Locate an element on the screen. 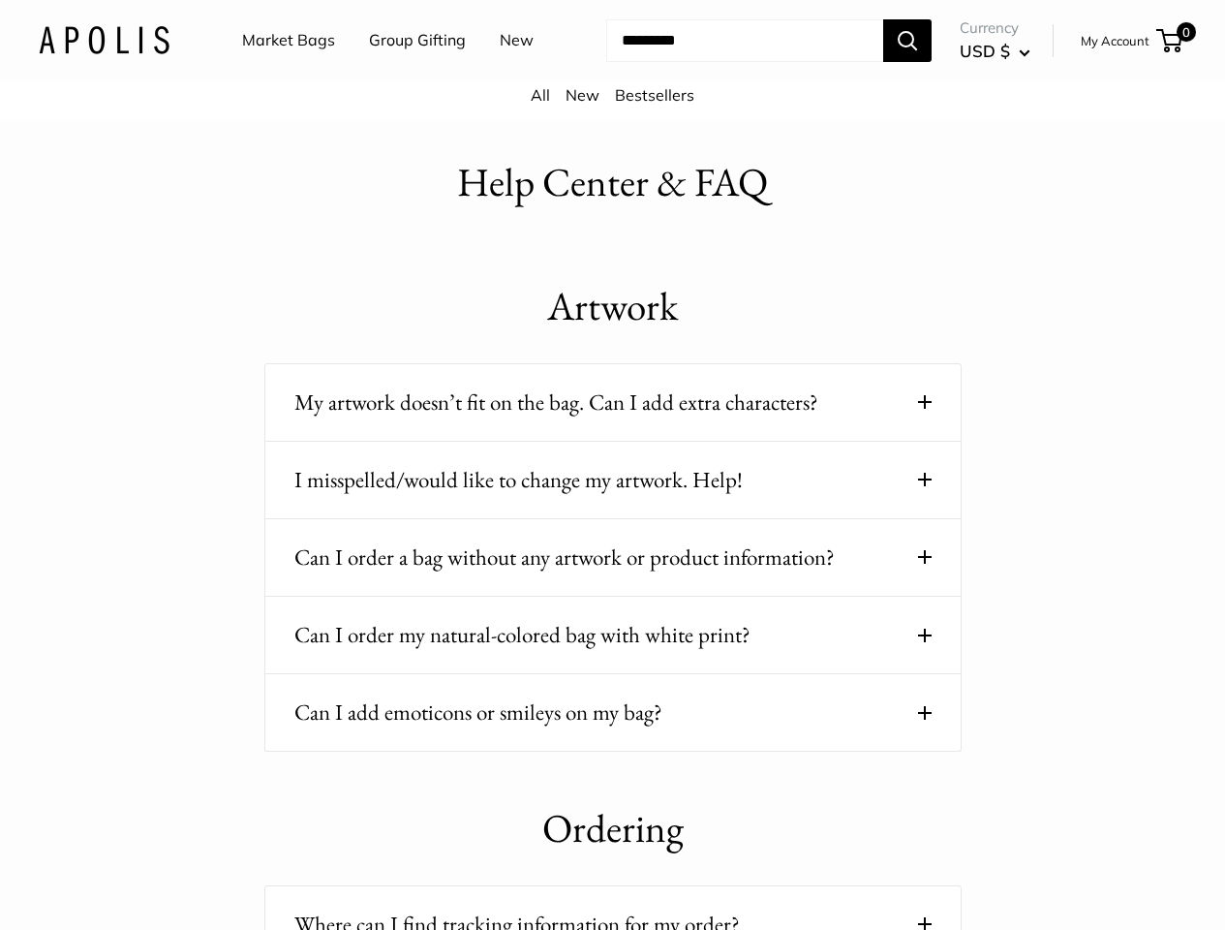 The image size is (1225, 930). a: All is located at coordinates (540, 95).